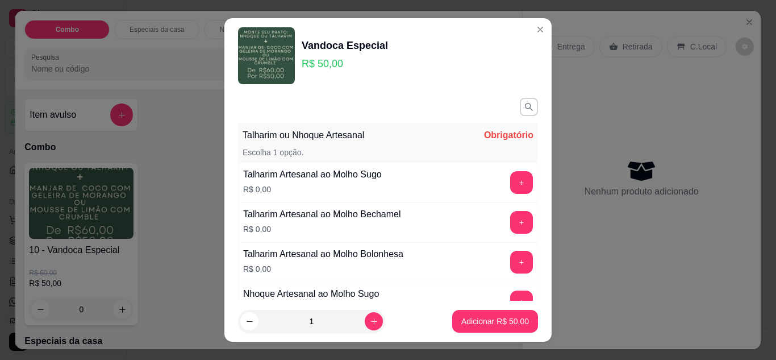  I want to click on div: Nhoque Artesanal ao Molho Sugo, so click(311, 294).